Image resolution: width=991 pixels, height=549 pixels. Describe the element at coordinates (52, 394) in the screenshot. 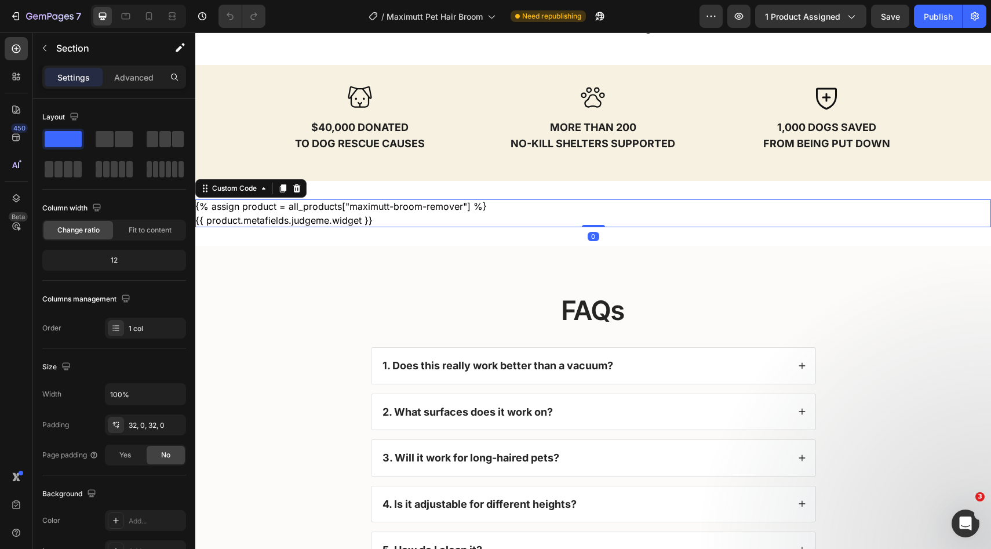

I see `div: Width` at that location.